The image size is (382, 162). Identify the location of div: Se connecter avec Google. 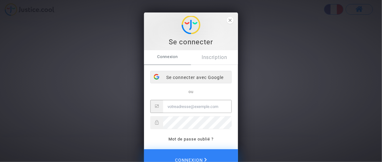
(191, 78).